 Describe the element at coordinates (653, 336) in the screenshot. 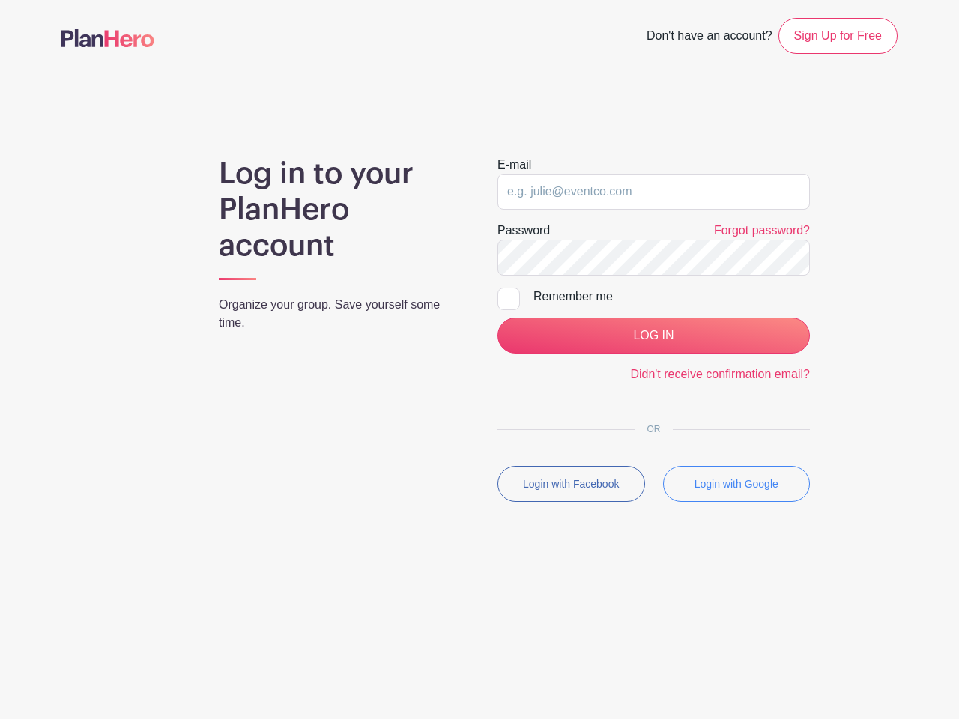

I see `input: LOG IN` at that location.